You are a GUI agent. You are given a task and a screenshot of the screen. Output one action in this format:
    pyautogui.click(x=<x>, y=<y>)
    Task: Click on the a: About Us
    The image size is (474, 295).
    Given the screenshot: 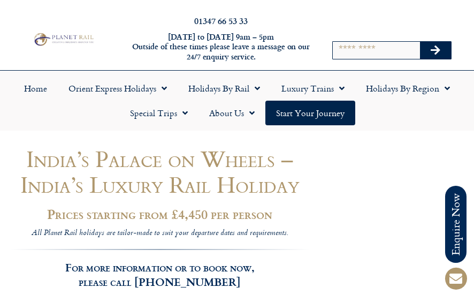 What is the action you would take?
    pyautogui.click(x=232, y=113)
    